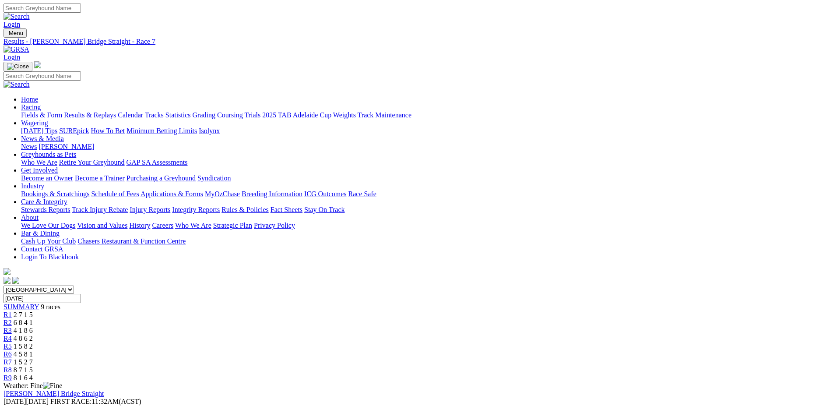 The height and width of the screenshot is (406, 833). Describe the element at coordinates (7, 353) in the screenshot. I see `a: R6` at that location.